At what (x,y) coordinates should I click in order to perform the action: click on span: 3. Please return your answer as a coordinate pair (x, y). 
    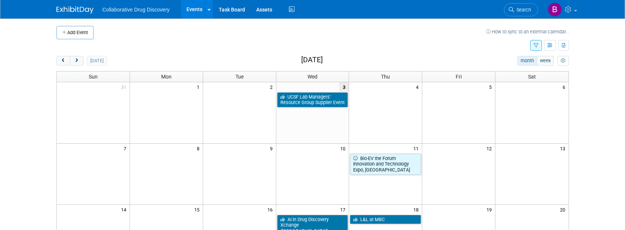
    Looking at the image, I should click on (344, 87).